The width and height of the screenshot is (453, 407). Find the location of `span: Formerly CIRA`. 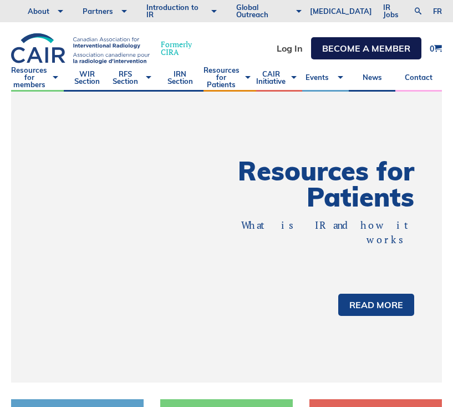

span: Formerly CIRA is located at coordinates (176, 48).